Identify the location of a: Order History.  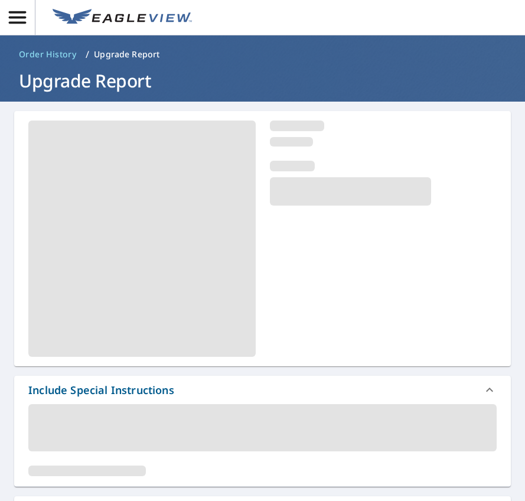
(47, 54).